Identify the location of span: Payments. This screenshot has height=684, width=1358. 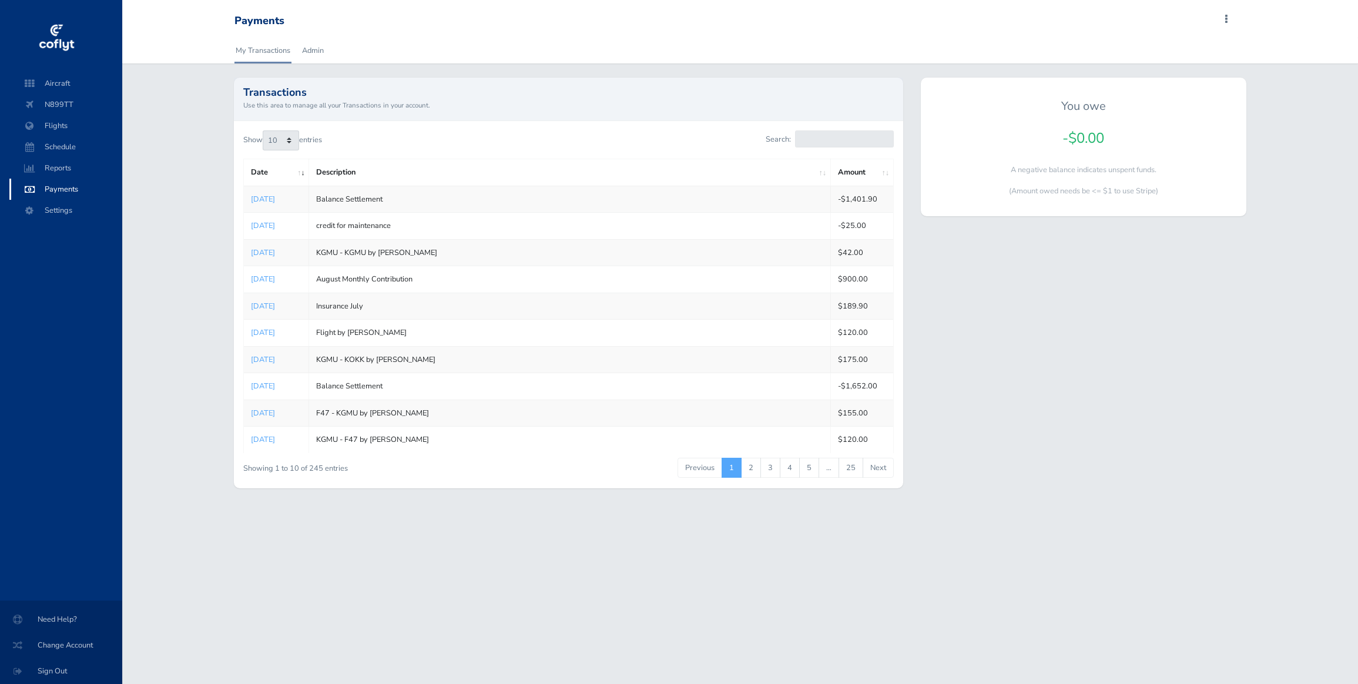
(66, 189).